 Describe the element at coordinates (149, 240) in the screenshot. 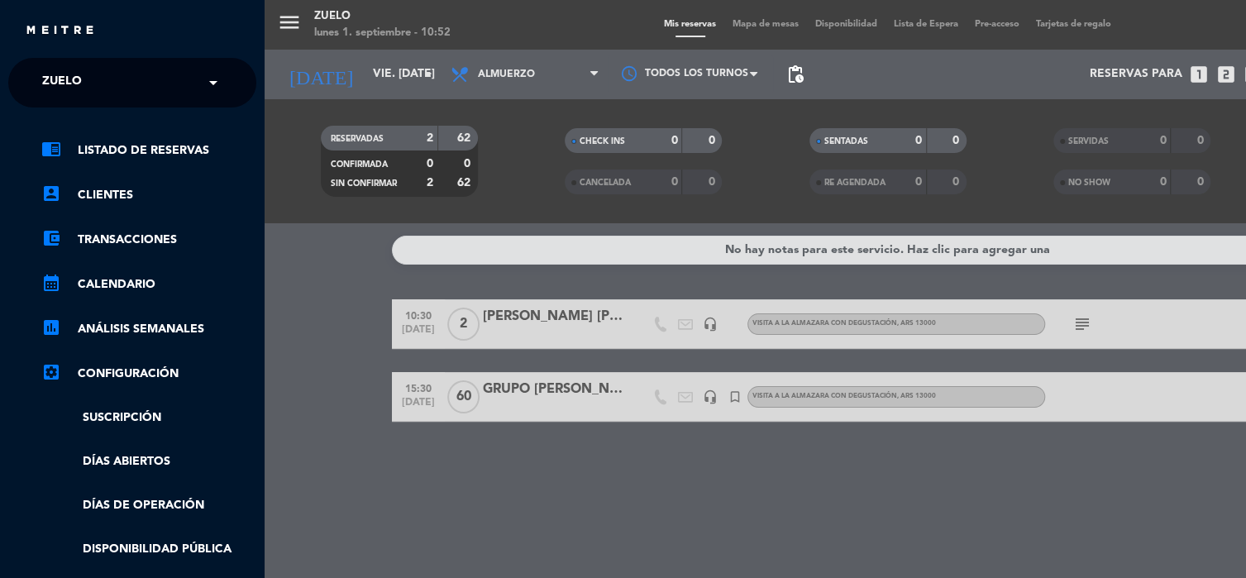

I see `a: account_balance_walletTransacciones` at that location.